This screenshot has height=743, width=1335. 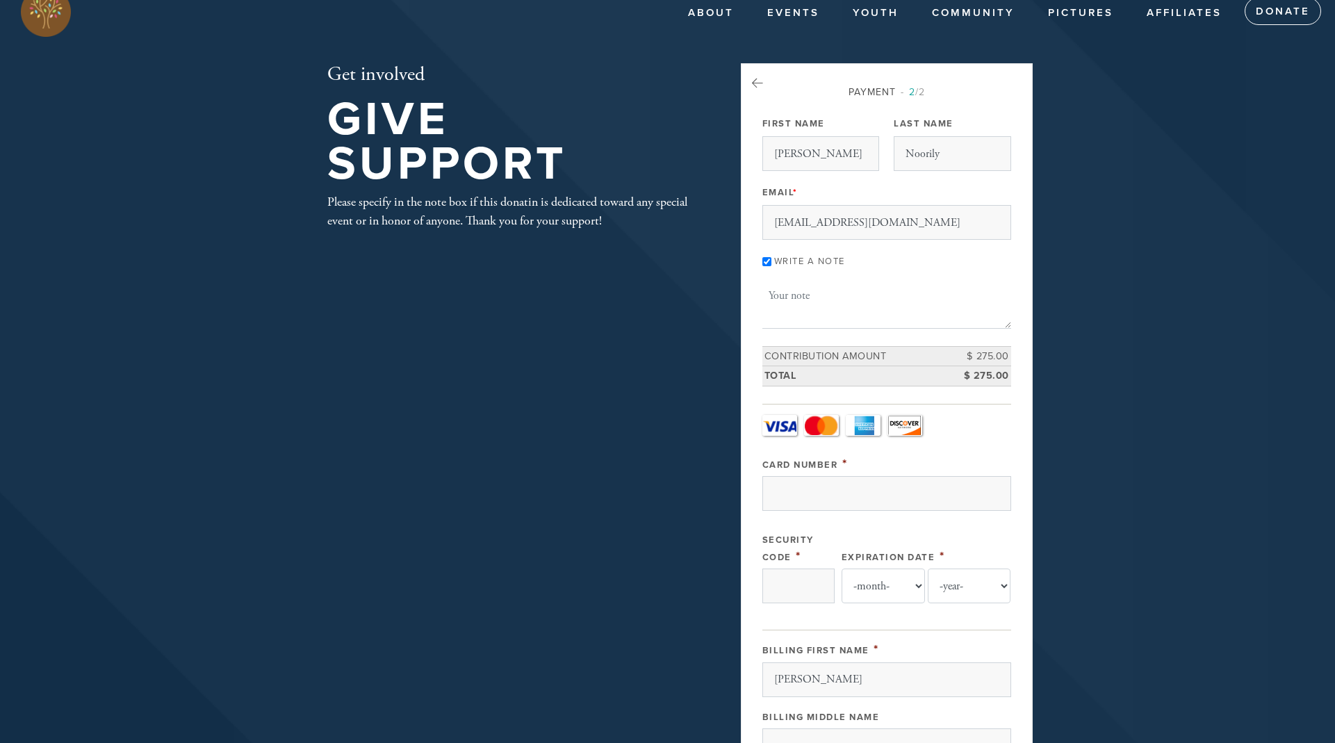 What do you see at coordinates (913, 92) in the screenshot?
I see `span: /2` at bounding box center [913, 92].